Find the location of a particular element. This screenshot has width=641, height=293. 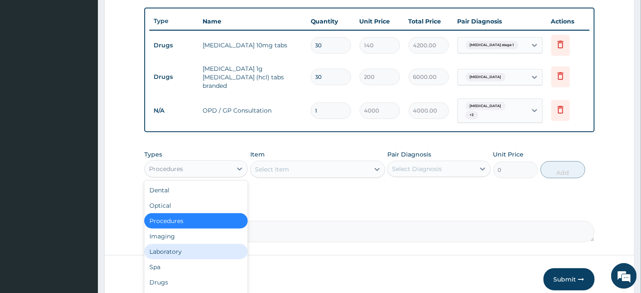

td: OPD / GP Consultation is located at coordinates (252, 110).